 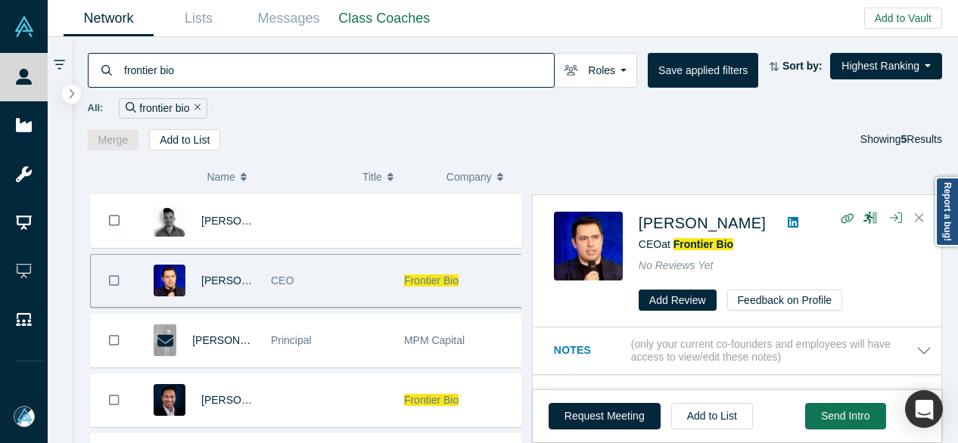 I want to click on button: Roles, so click(x=595, y=70).